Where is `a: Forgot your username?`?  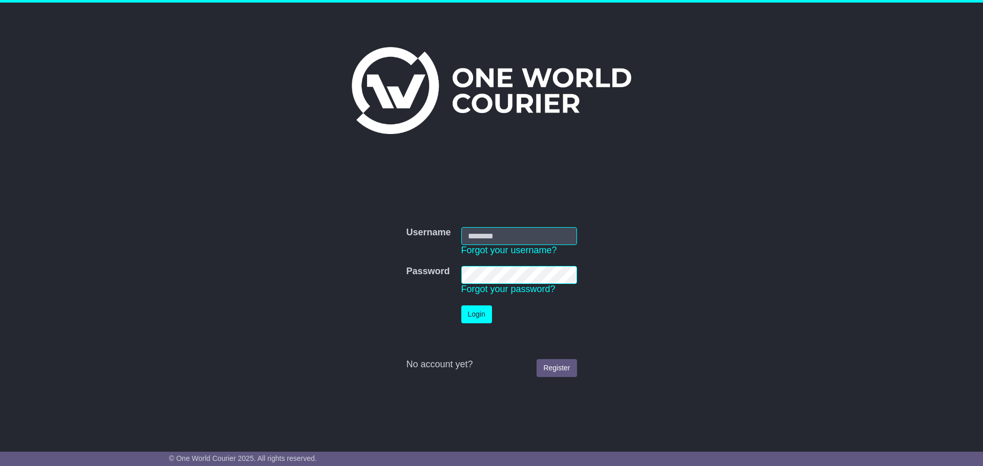
a: Forgot your username? is located at coordinates (509, 250).